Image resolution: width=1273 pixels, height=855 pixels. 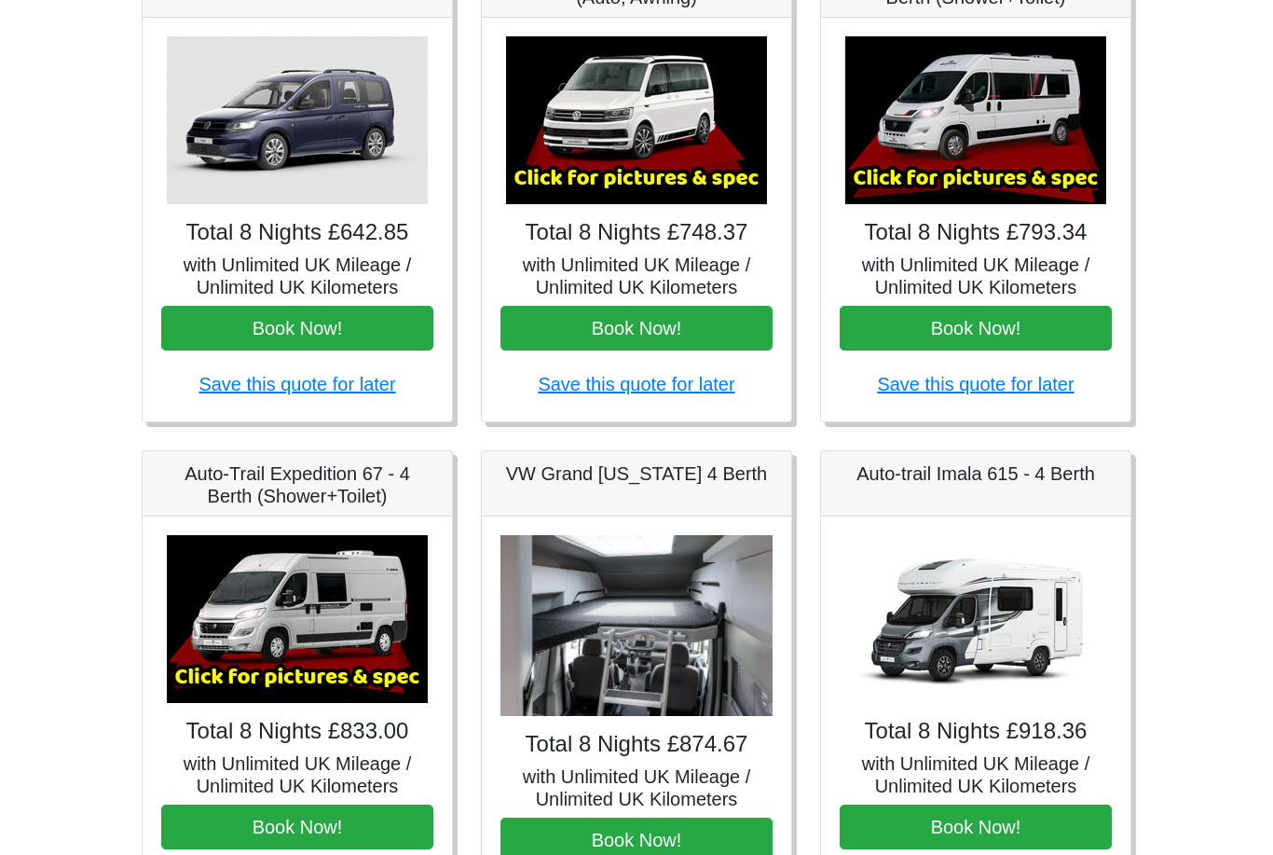 I want to click on img: Auto-Trail Expedition 66 - 2 Berth (Shower+Toilet), so click(x=976, y=121).